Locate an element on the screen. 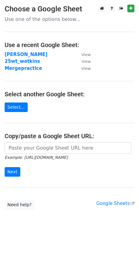 The image size is (139, 273). a: Google Sheets is located at coordinates (115, 203).